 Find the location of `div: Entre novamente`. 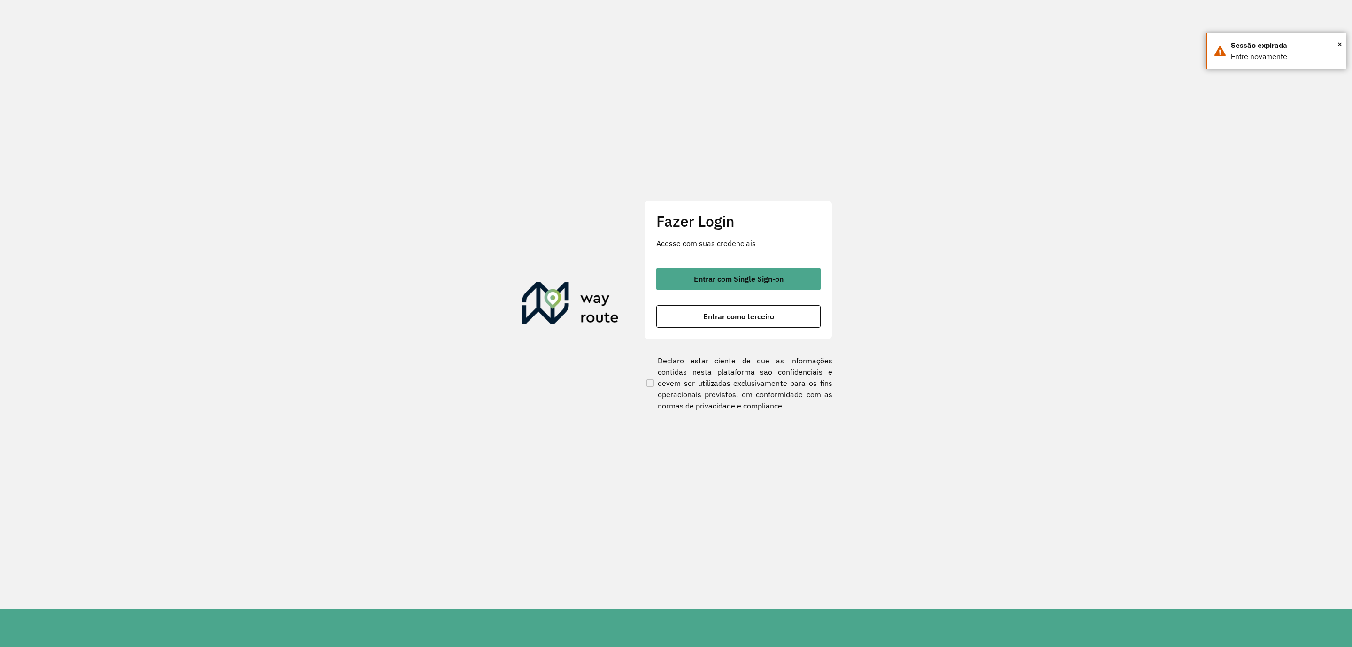

div: Entre novamente is located at coordinates (1285, 57).